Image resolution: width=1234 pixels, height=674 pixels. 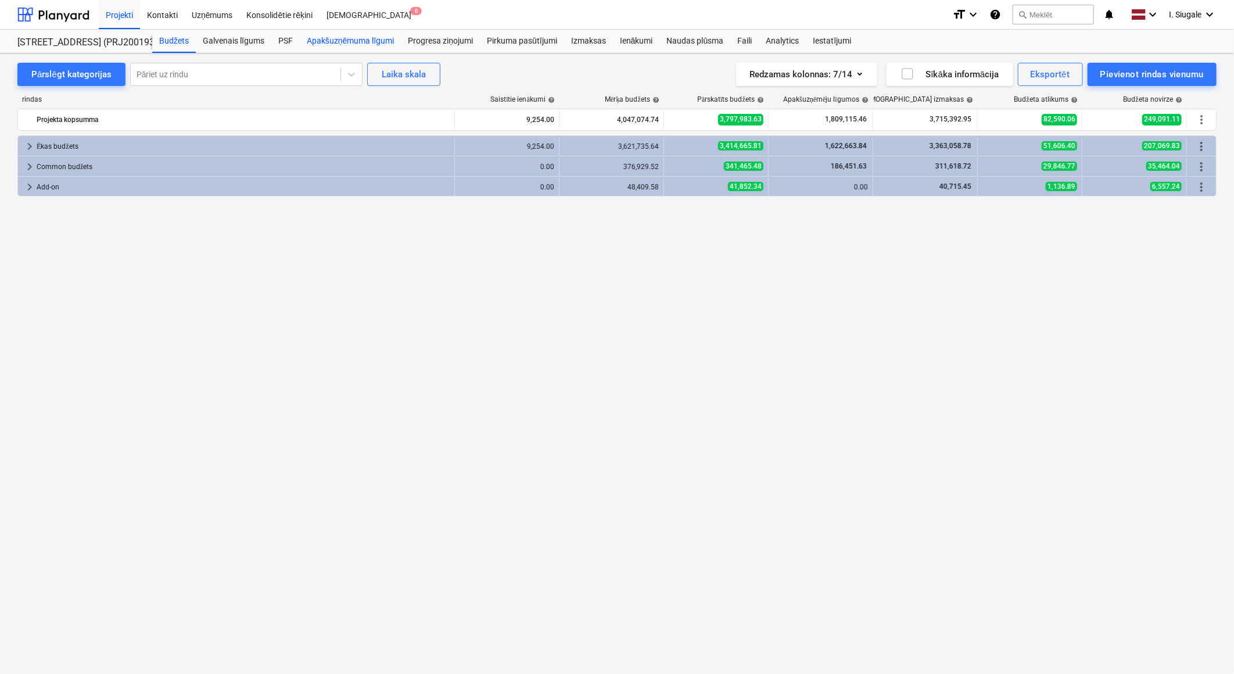 What do you see at coordinates (1185, 15) in the screenshot?
I see `span: I. Siugale` at bounding box center [1185, 15].